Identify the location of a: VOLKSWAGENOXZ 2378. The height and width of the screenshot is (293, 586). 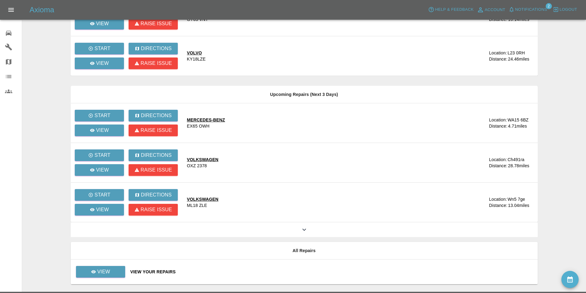
(322, 163).